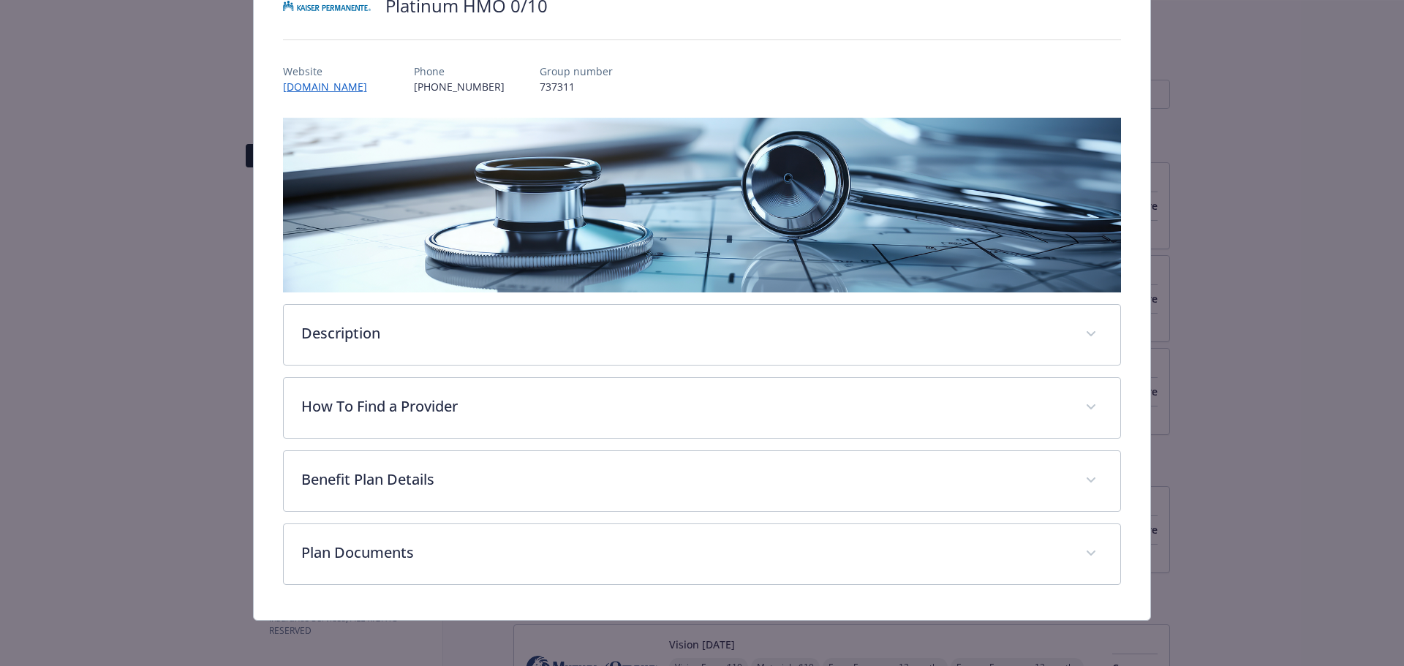 The image size is (1404, 666). What do you see at coordinates (576, 71) in the screenshot?
I see `p: Group number` at bounding box center [576, 71].